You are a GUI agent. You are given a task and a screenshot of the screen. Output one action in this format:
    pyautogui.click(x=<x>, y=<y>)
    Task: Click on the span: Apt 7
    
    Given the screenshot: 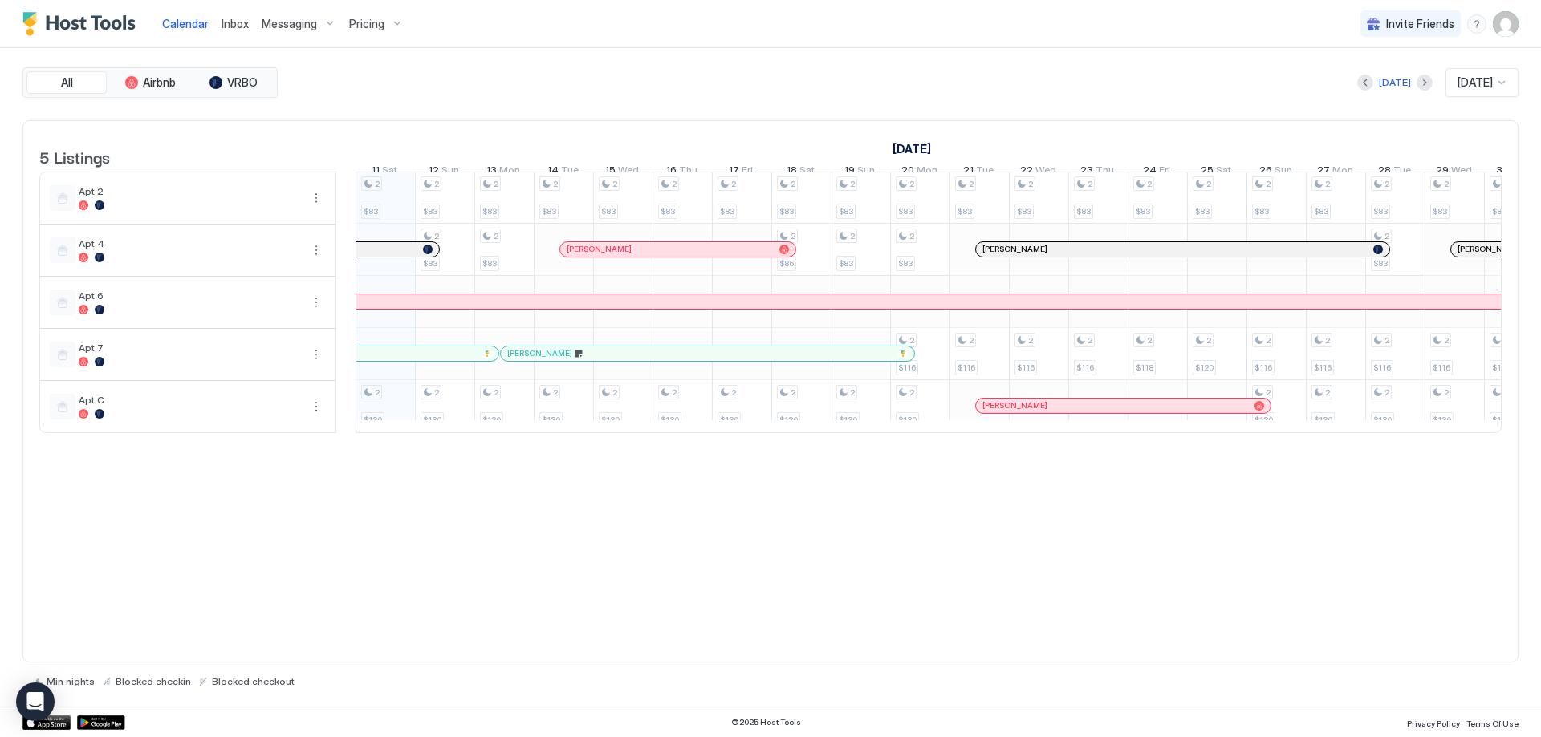 What is the action you would take?
    pyautogui.click(x=189, y=347)
    